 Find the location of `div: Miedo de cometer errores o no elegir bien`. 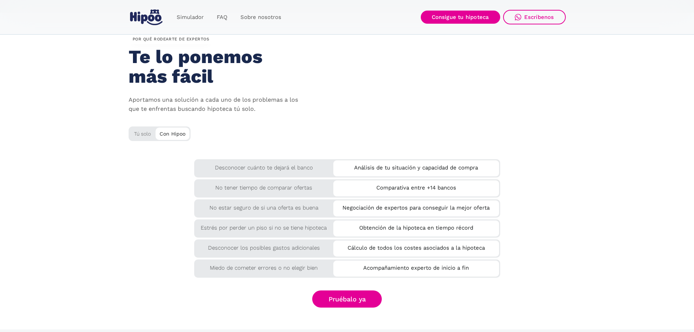

div: Miedo de cometer errores o no elegir bien is located at coordinates (264, 266).